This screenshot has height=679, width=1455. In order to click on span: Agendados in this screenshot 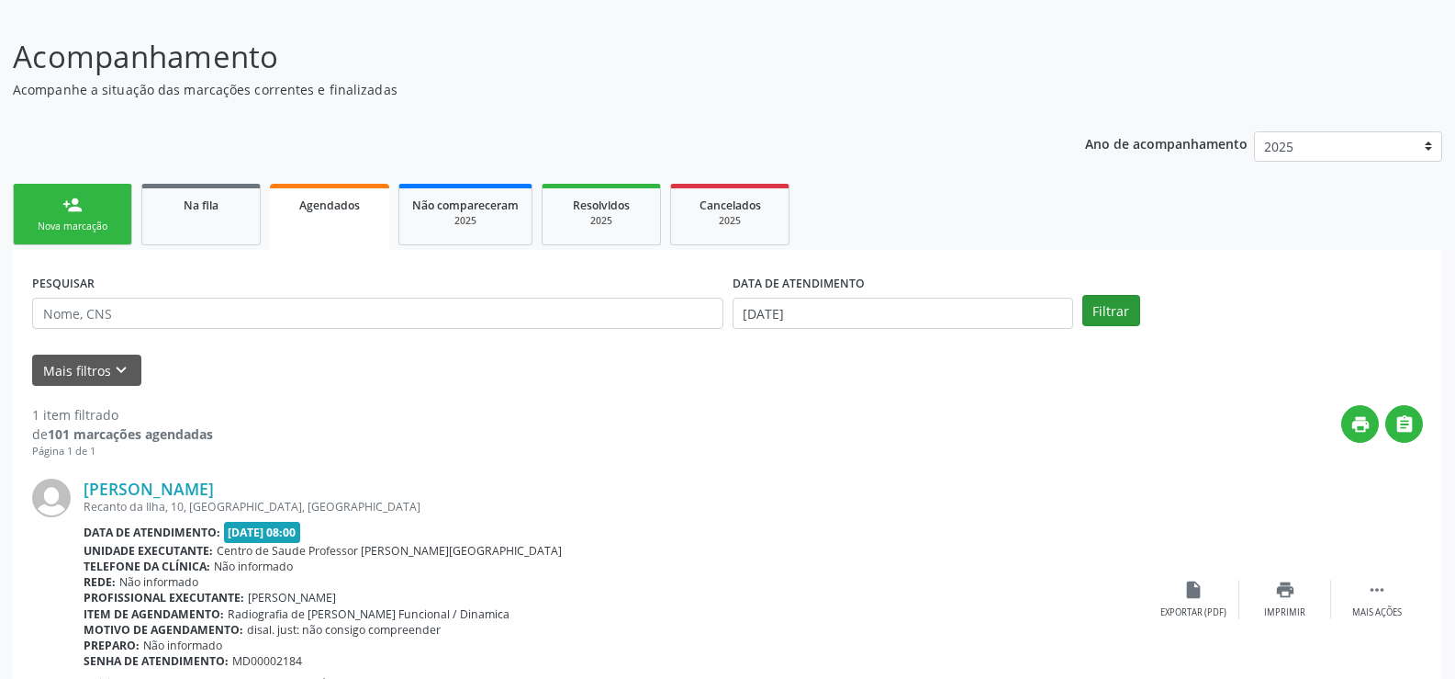, I will do `click(330, 205)`.